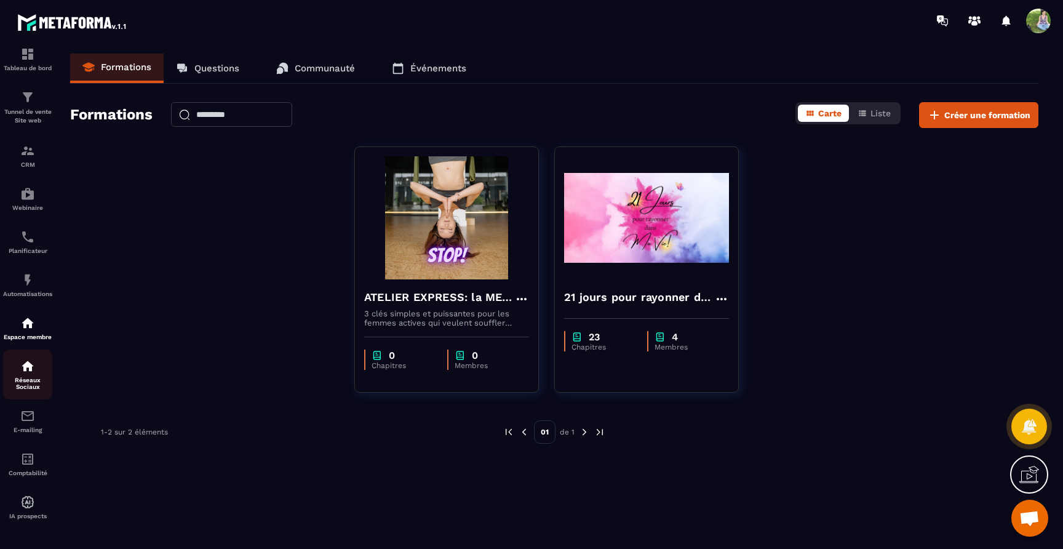 The height and width of the screenshot is (549, 1063). What do you see at coordinates (126, 67) in the screenshot?
I see `p: Formations` at bounding box center [126, 67].